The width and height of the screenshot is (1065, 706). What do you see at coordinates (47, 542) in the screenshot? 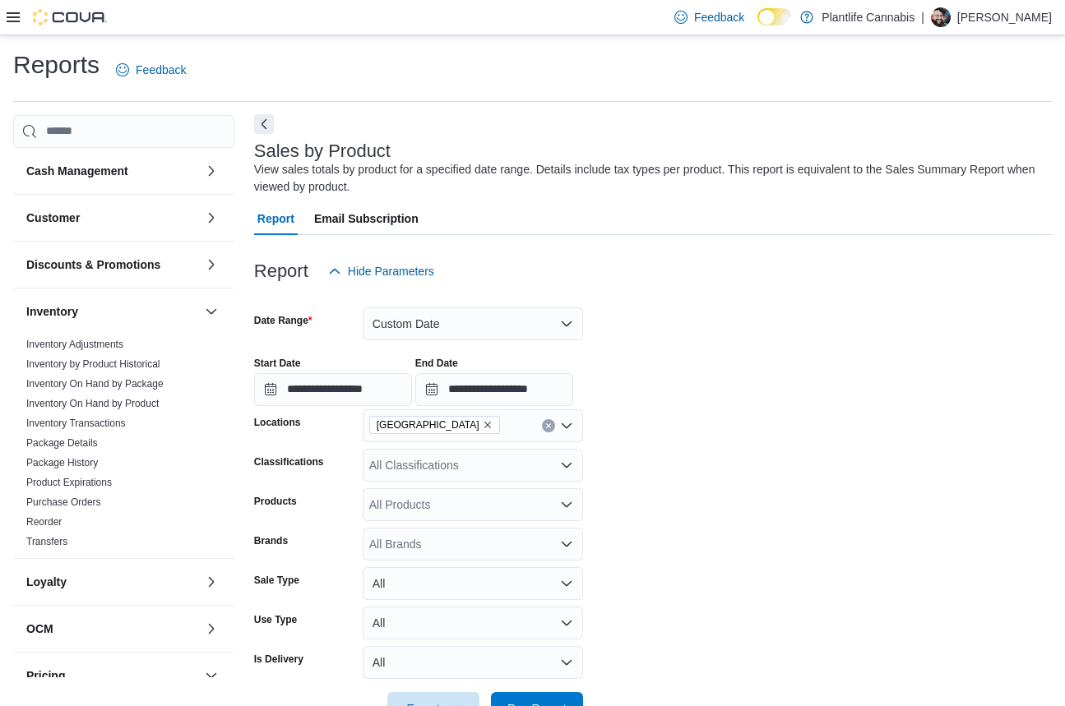
I see `span: Transfers` at bounding box center [47, 542].